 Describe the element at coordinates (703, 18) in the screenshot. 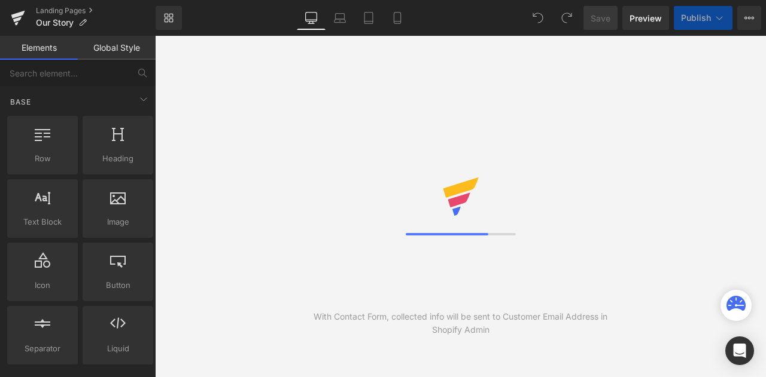

I see `button: Publish` at that location.